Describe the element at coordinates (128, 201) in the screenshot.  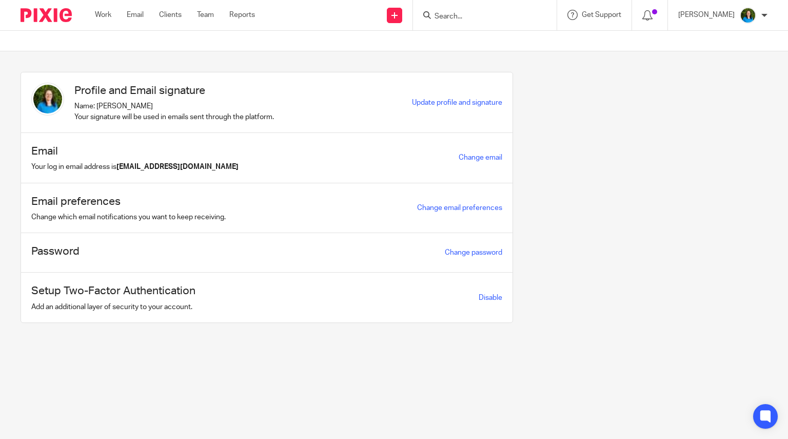
I see `h1: Email preferences` at that location.